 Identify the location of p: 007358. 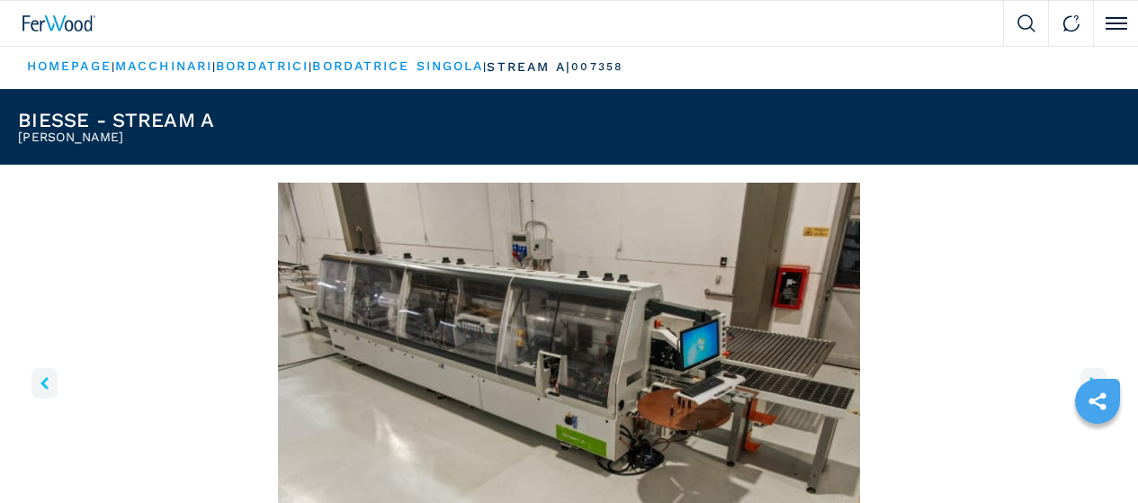
(597, 67).